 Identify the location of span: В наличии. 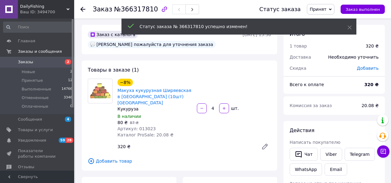
(129, 116).